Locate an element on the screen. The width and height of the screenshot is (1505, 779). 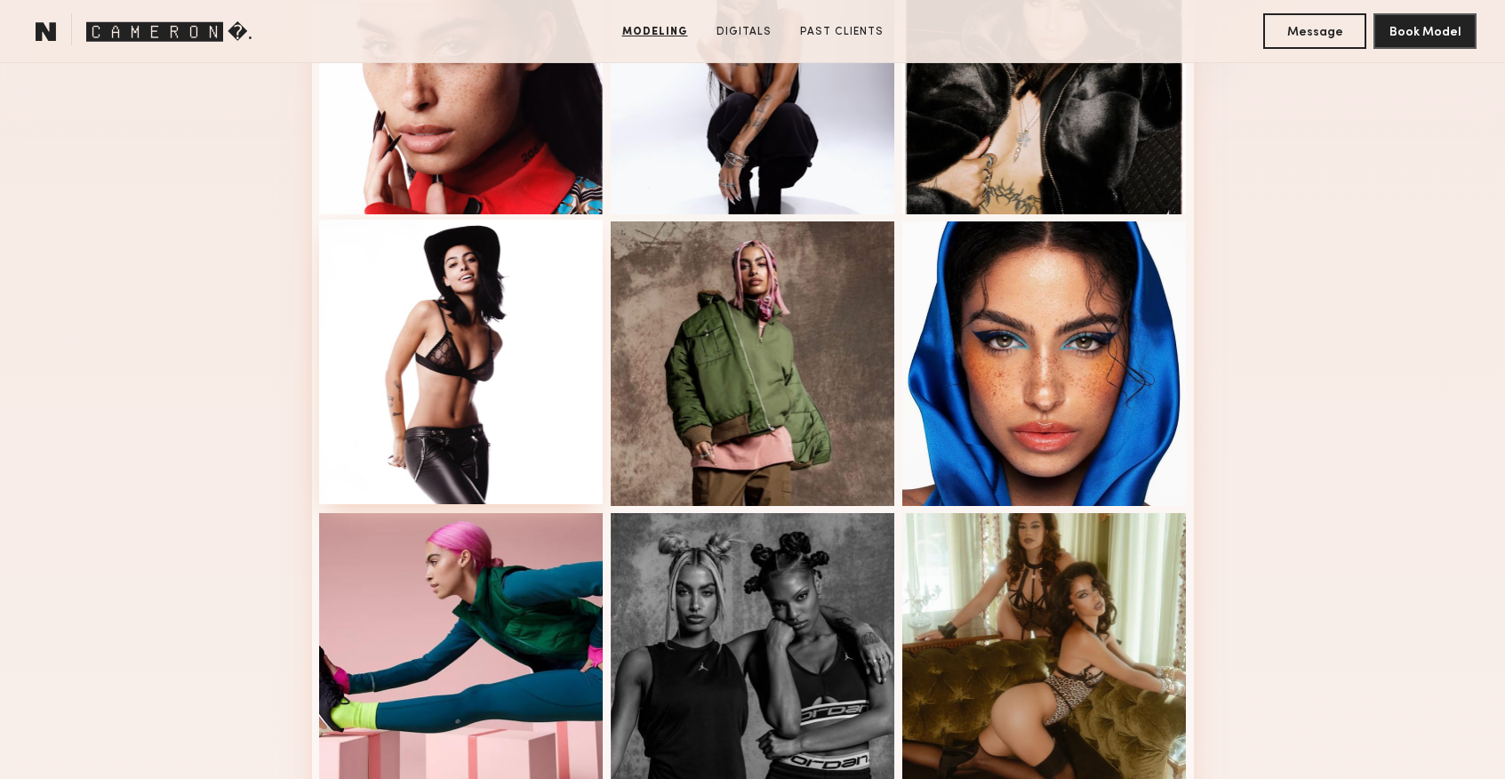
a: Digitals is located at coordinates (744, 32).